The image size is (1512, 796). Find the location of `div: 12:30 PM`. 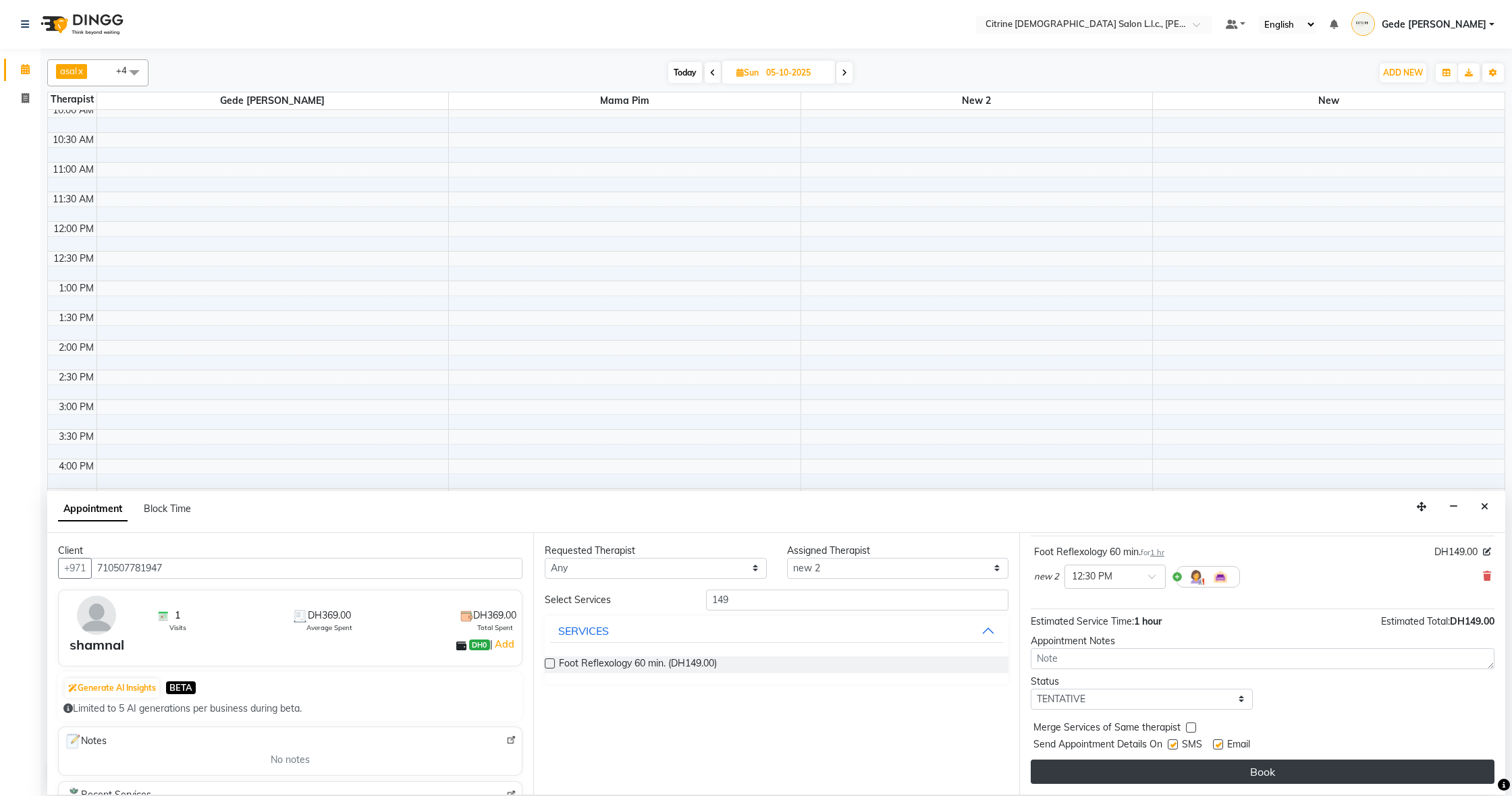

div: 12:30 PM is located at coordinates (74, 258).